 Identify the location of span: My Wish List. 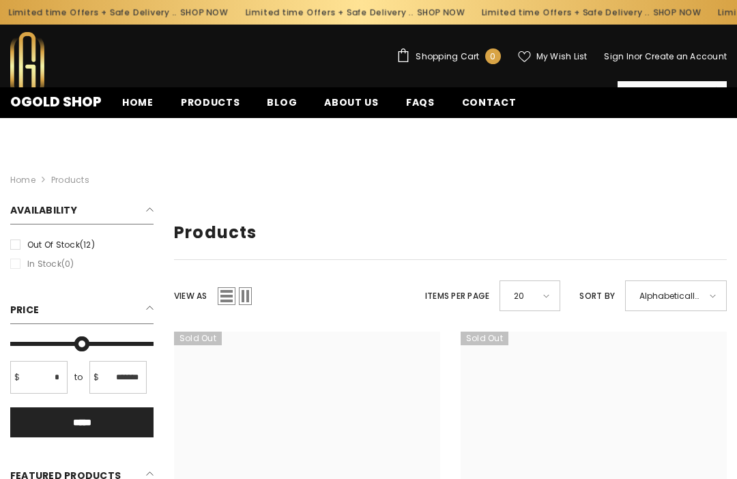
(561, 57).